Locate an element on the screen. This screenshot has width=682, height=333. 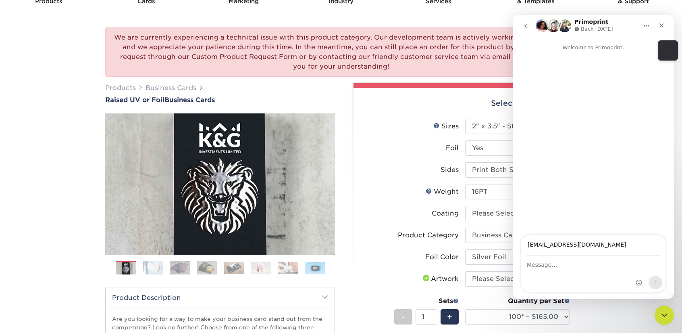
img: Business Cards 03 is located at coordinates (180, 267).